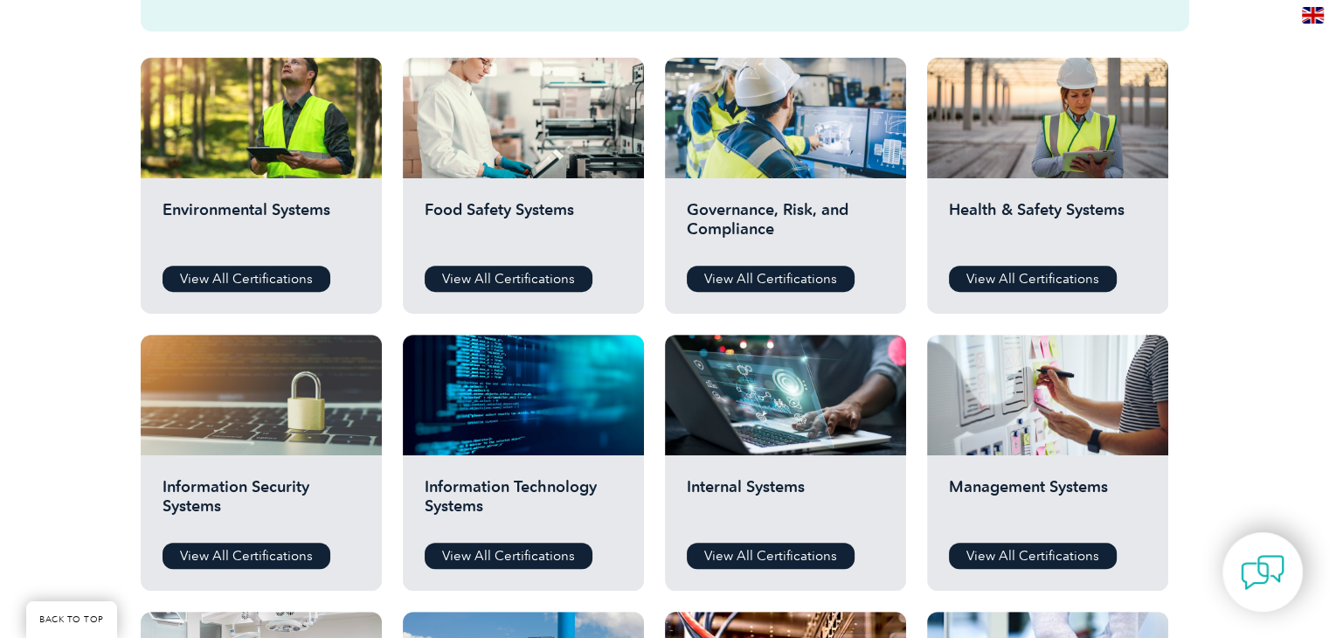 The width and height of the screenshot is (1329, 638). Describe the element at coordinates (786, 226) in the screenshot. I see `h2: Governance, Risk, and Compliance` at that location.